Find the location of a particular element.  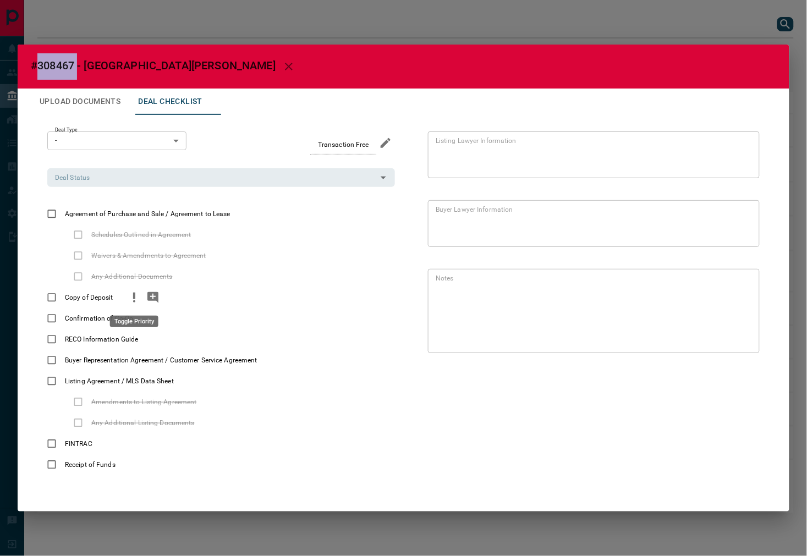

button: add note is located at coordinates (153, 298).